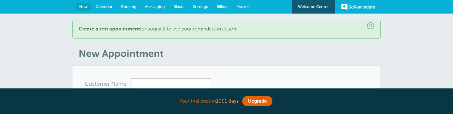 The width and height of the screenshot is (453, 114). What do you see at coordinates (257, 101) in the screenshot?
I see `a: Upgrade` at bounding box center [257, 101].